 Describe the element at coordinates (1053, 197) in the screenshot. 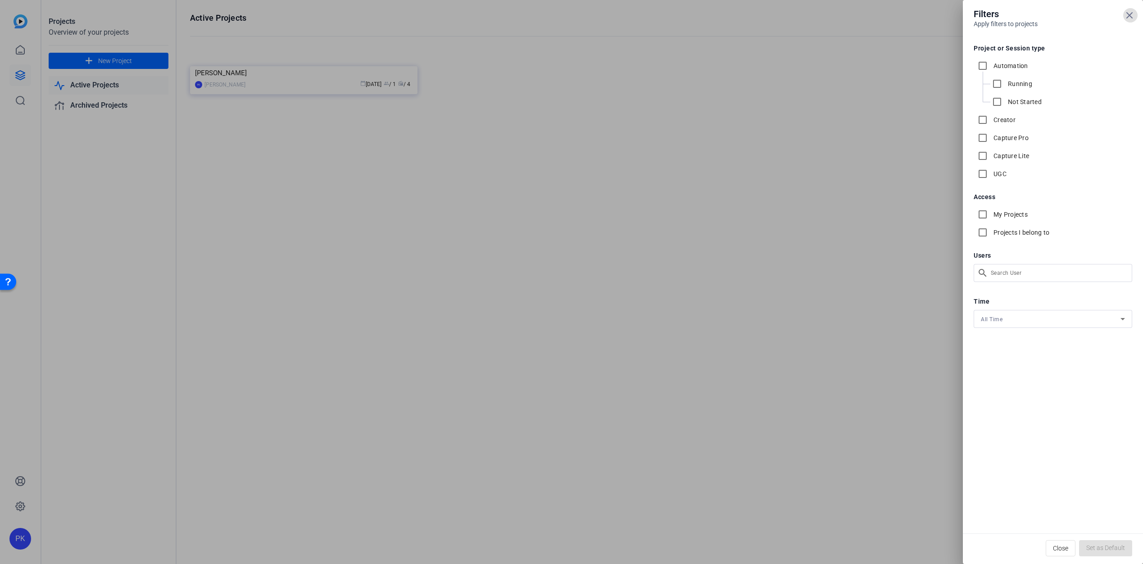

I see `h5: Access` at that location.